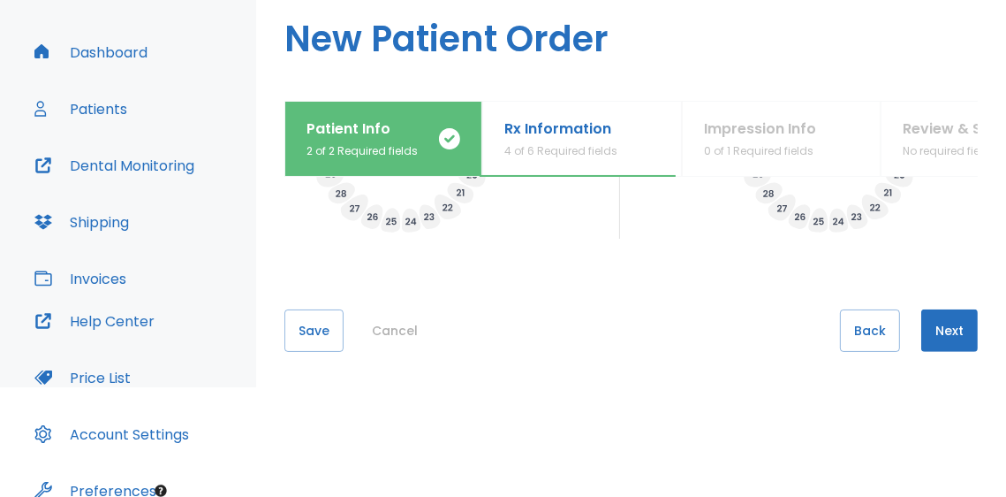 Image resolution: width=1006 pixels, height=497 pixels. I want to click on a: Help Center, so click(95, 321).